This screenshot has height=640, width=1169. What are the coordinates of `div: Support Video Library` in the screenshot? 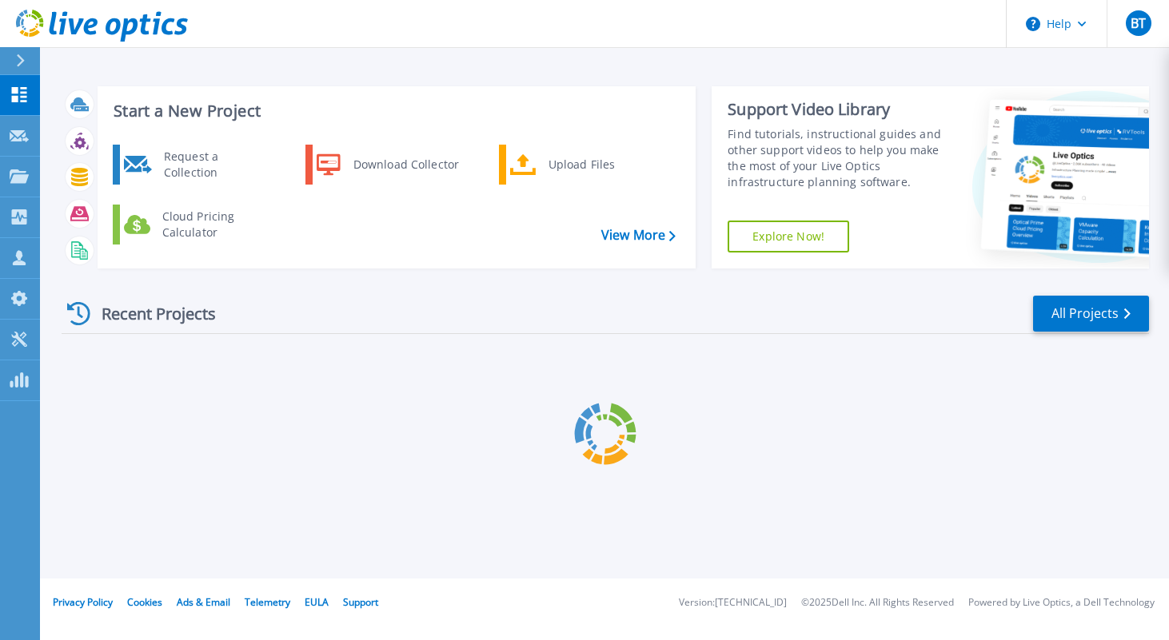 It's located at (837, 110).